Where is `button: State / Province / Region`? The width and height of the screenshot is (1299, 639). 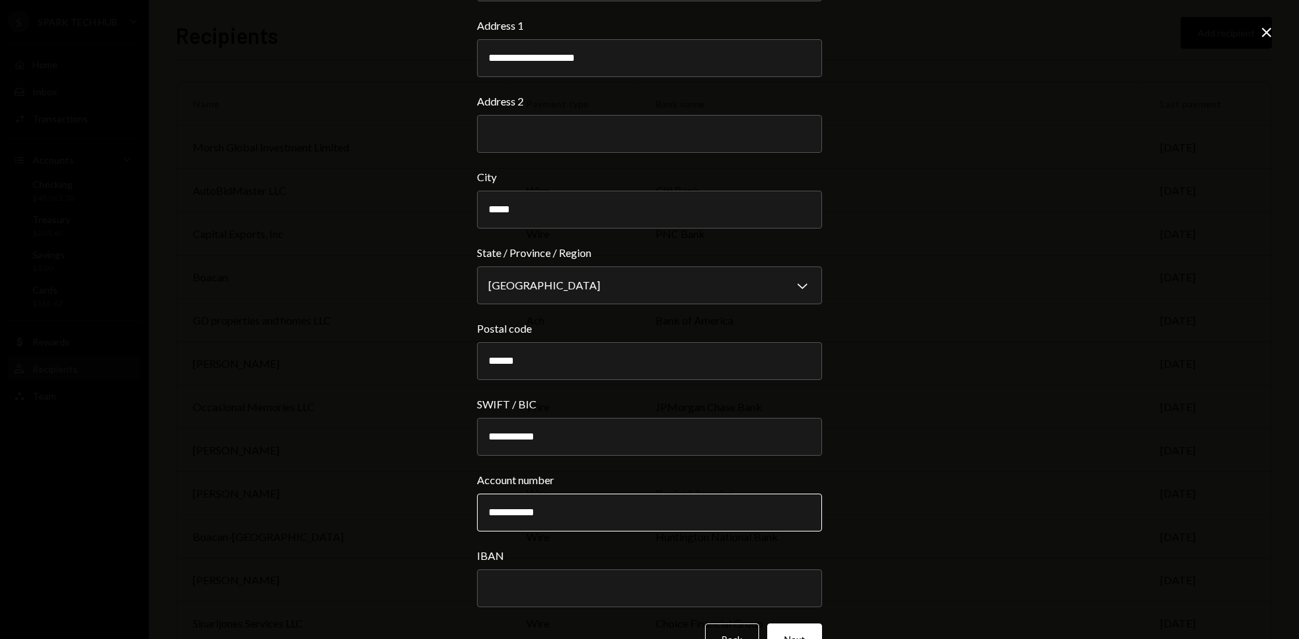
button: State / Province / Region is located at coordinates (650, 286).